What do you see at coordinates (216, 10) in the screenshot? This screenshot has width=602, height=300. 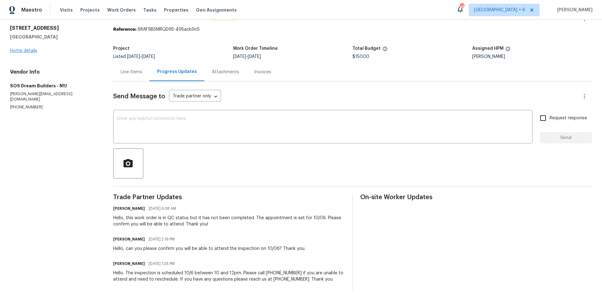 I see `span: Geo Assignments` at bounding box center [216, 10].